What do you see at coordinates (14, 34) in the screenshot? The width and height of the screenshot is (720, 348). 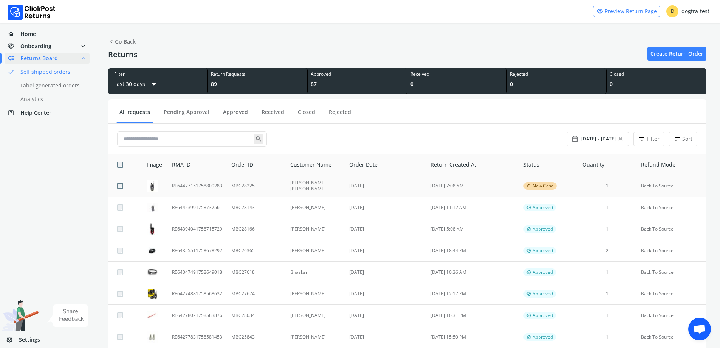 I see `span: home` at bounding box center [14, 34].